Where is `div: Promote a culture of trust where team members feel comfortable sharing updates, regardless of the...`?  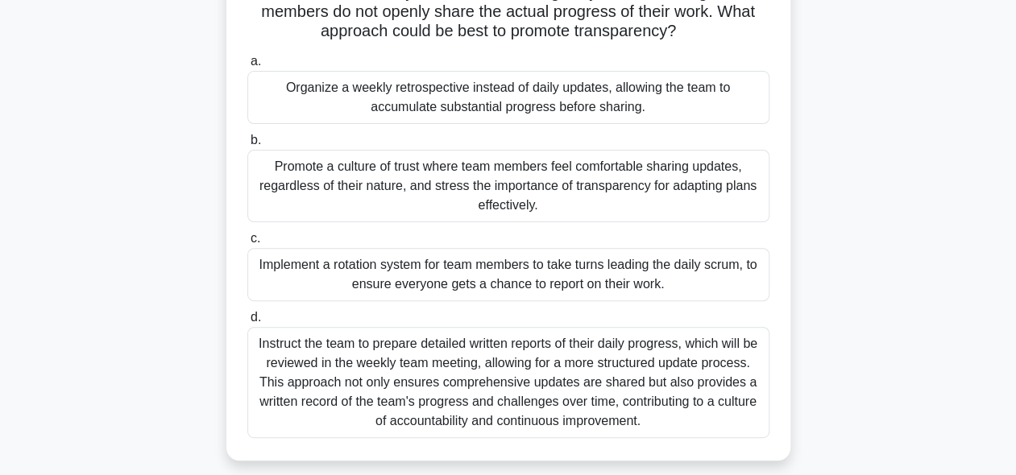 div: Promote a culture of trust where team members feel comfortable sharing updates, regardless of the... is located at coordinates (508, 186).